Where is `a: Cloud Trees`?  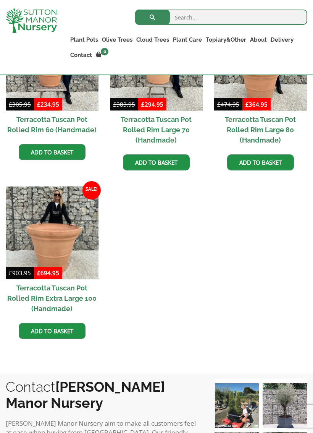
a: Cloud Trees is located at coordinates (153, 40).